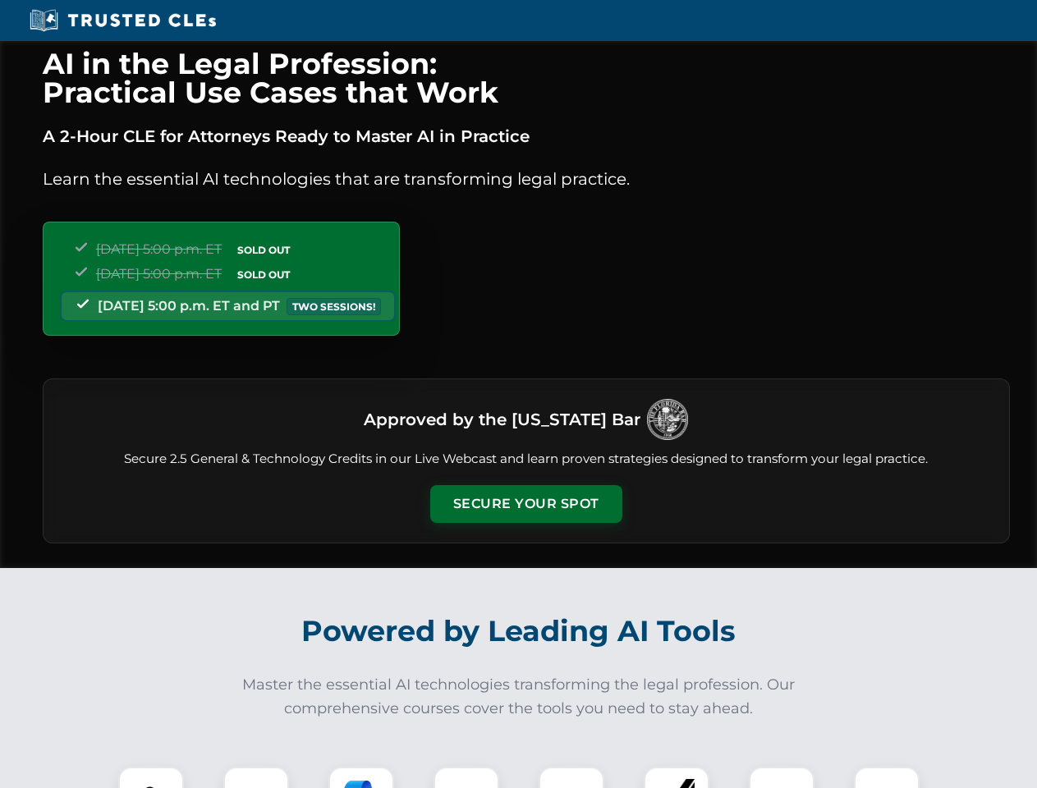  What do you see at coordinates (519, 697) in the screenshot?
I see `p: Master the essential AI technologies transforming the legal profession. Our comprehensive courses...` at bounding box center [519, 697].